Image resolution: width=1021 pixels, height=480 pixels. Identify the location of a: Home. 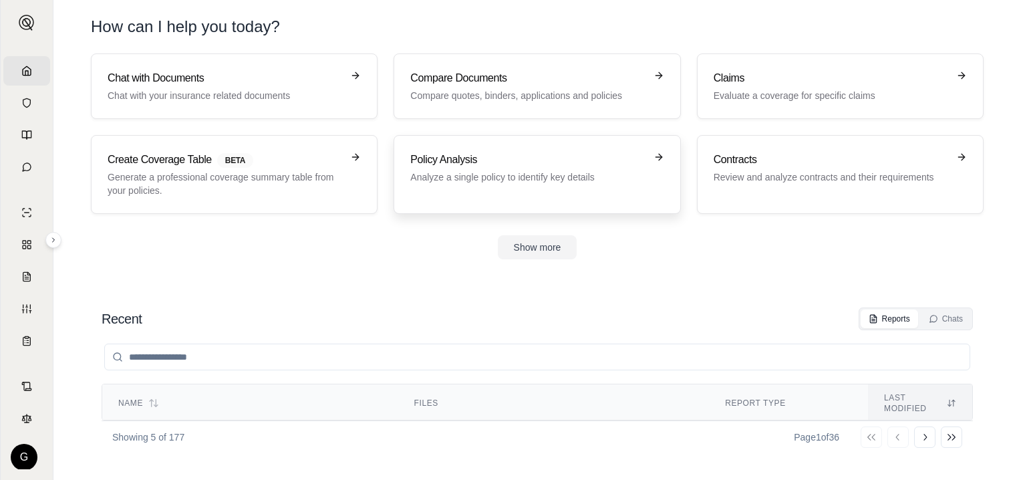
(27, 71).